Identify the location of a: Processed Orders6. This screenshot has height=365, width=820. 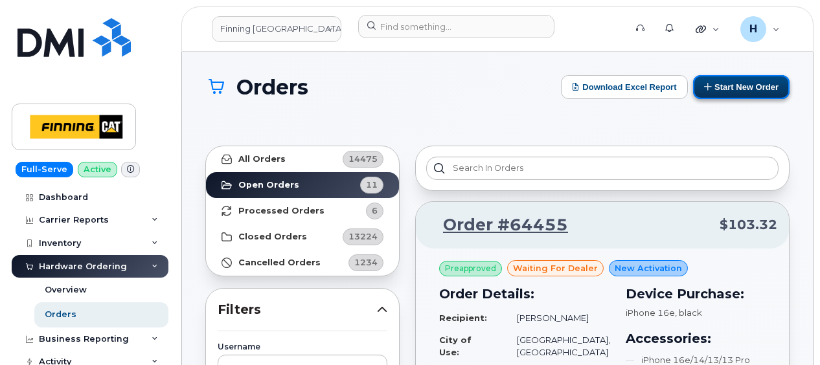
(302, 211).